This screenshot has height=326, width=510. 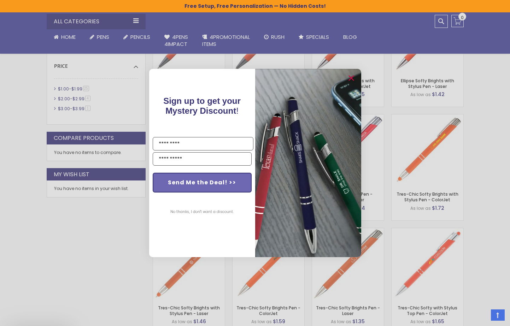 I want to click on button: No thanks, I don't want a discount., so click(x=202, y=212).